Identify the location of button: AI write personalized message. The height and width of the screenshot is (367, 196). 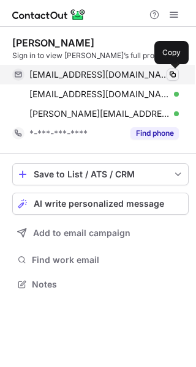
(100, 204).